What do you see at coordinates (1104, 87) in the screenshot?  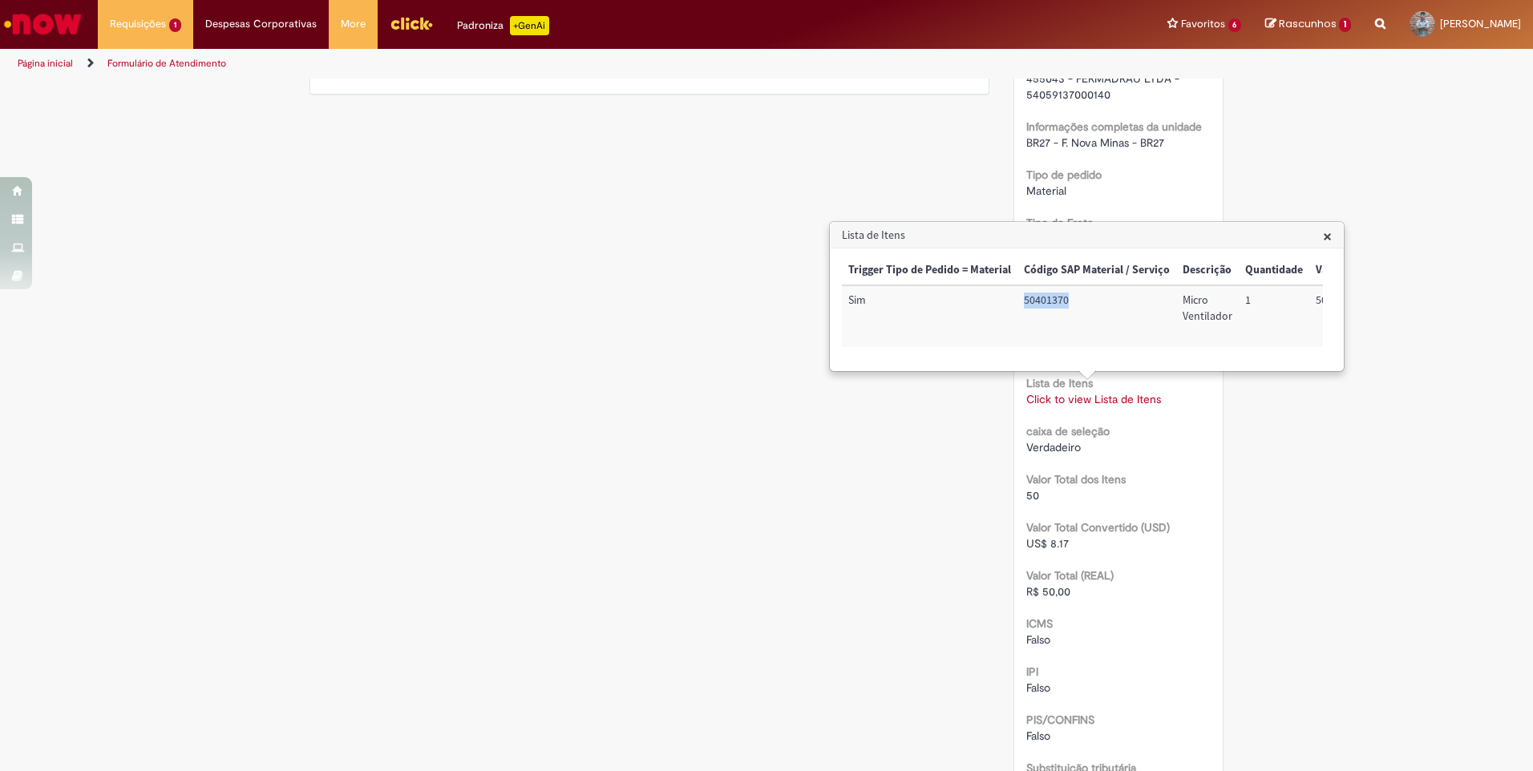 I see `span: 455043 - FERMADRAU LTDA - 54059137000140` at bounding box center [1104, 87].